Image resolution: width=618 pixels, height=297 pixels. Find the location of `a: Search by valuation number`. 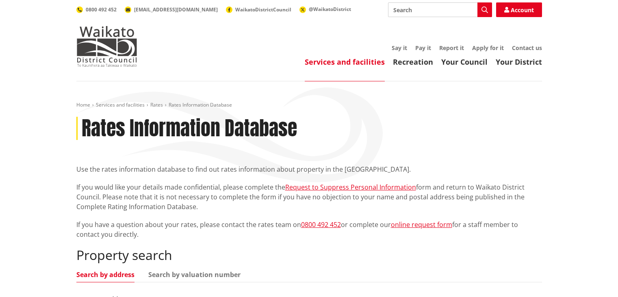

a: Search by valuation number is located at coordinates (194, 274).